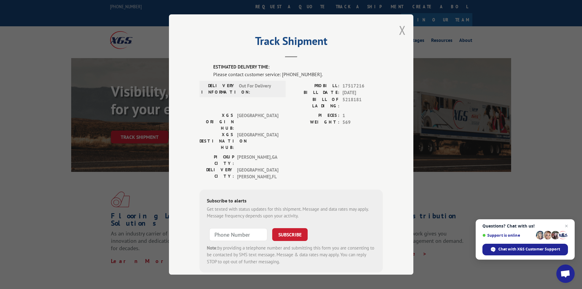 The width and height of the screenshot is (582, 289). Describe the element at coordinates (291, 201) in the screenshot. I see `div: Subscribe to alerts` at that location.